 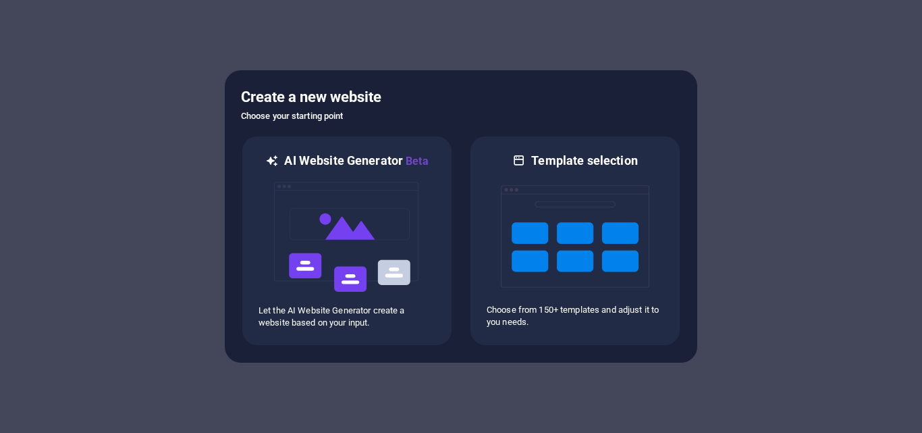 I want to click on h6: Choose your starting point, so click(x=461, y=116).